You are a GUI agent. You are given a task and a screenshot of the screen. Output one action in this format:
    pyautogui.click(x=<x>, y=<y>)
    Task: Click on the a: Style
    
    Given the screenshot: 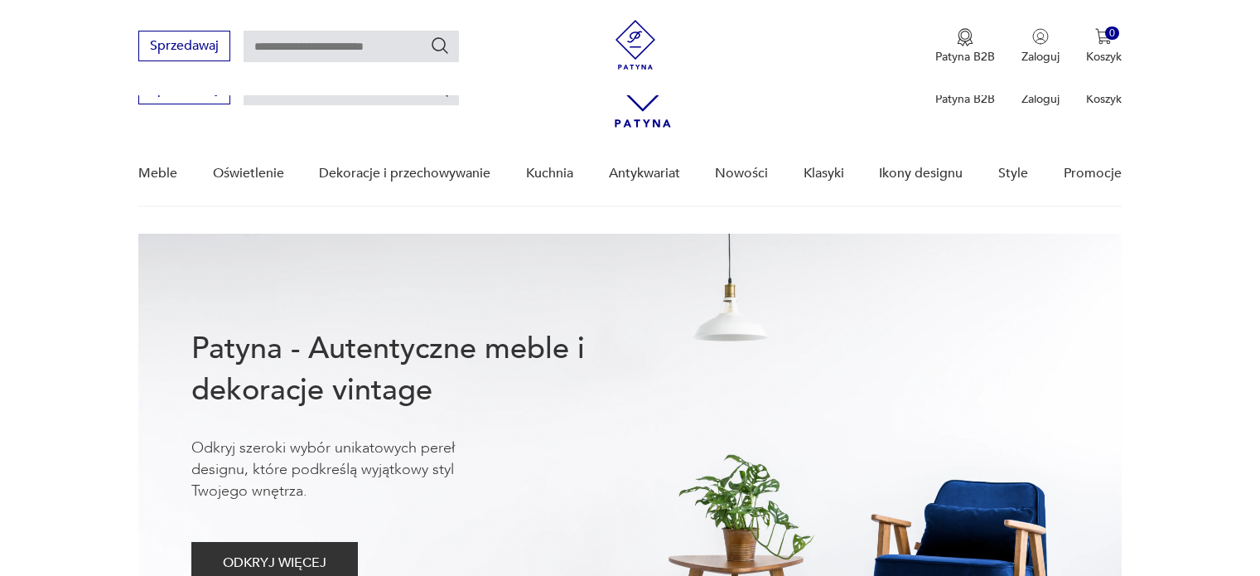 What is the action you would take?
    pyautogui.click(x=1013, y=173)
    